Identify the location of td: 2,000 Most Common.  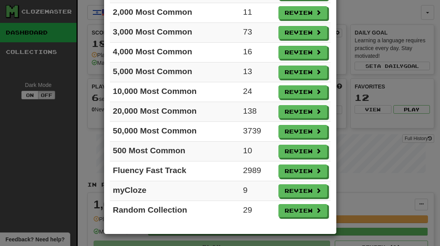
(175, 13).